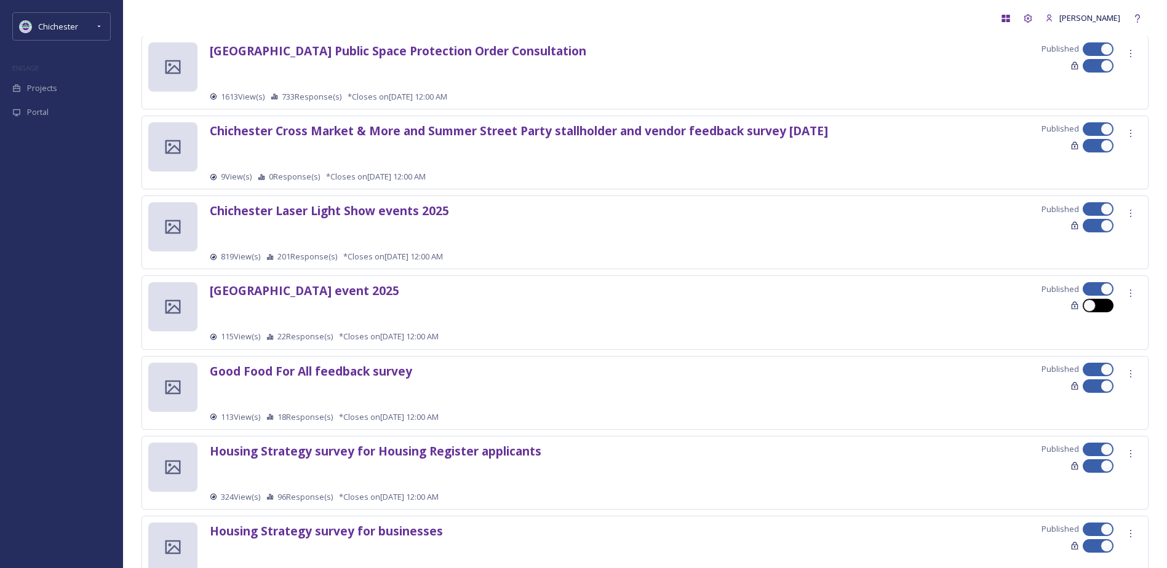 Image resolution: width=1167 pixels, height=568 pixels. What do you see at coordinates (329, 210) in the screenshot?
I see `strong: Chichester Laser Light Show events 2025` at bounding box center [329, 210].